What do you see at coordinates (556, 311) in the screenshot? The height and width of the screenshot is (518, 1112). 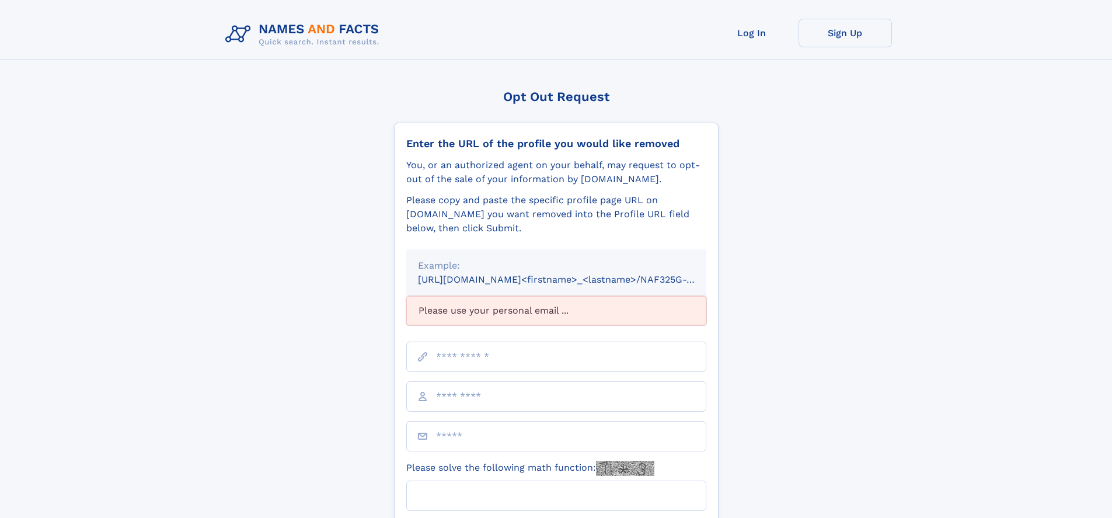 I see `div: Please use your personal email ...` at bounding box center [556, 311].